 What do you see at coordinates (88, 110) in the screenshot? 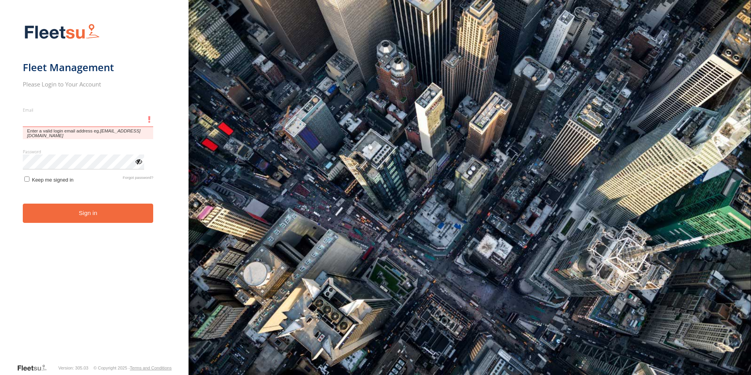
I see `label: Email` at bounding box center [88, 110].